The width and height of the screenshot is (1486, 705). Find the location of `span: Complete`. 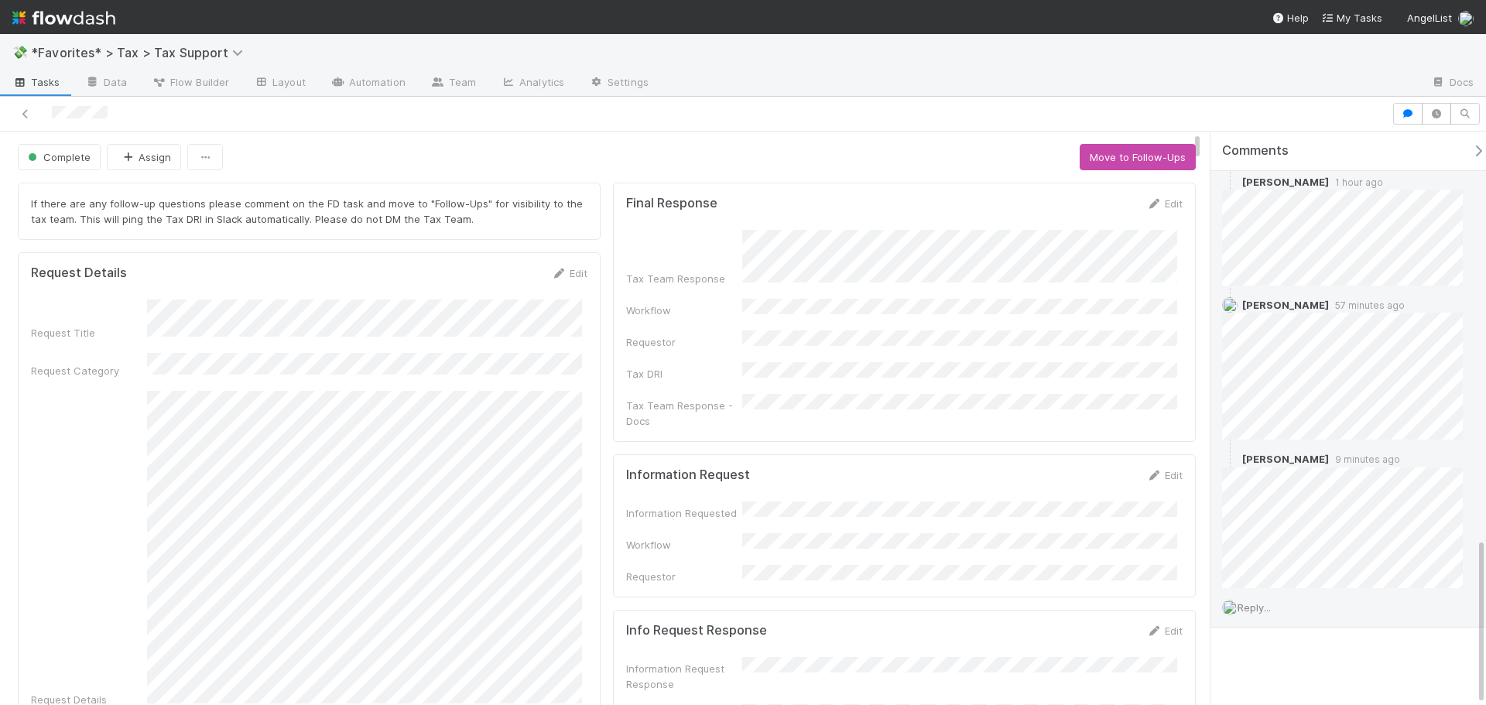

span: Complete is located at coordinates (57, 157).